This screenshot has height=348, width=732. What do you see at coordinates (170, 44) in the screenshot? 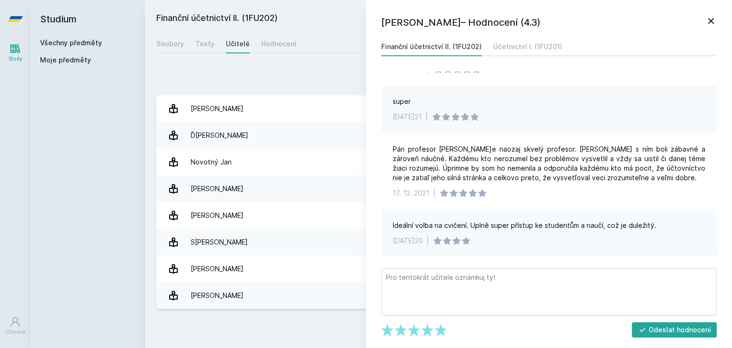
I see `a: Soubory` at bounding box center [170, 44].